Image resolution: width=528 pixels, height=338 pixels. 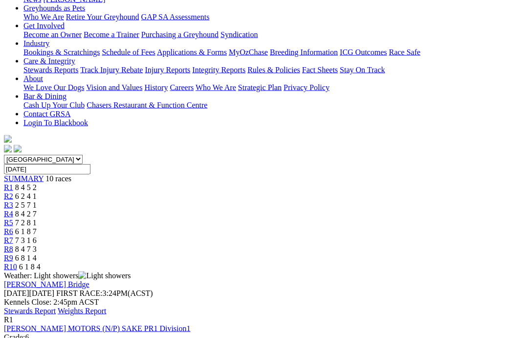 I want to click on a: Breeding Information, so click(x=304, y=52).